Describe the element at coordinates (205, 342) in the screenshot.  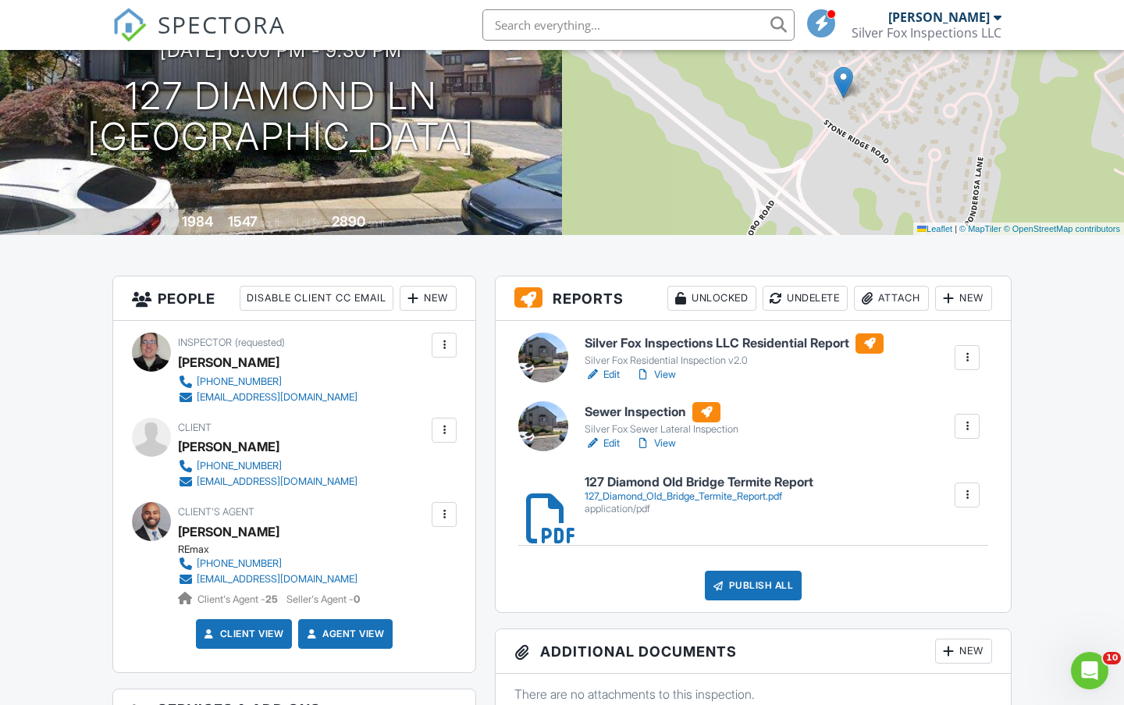
I see `span: Inspector` at that location.